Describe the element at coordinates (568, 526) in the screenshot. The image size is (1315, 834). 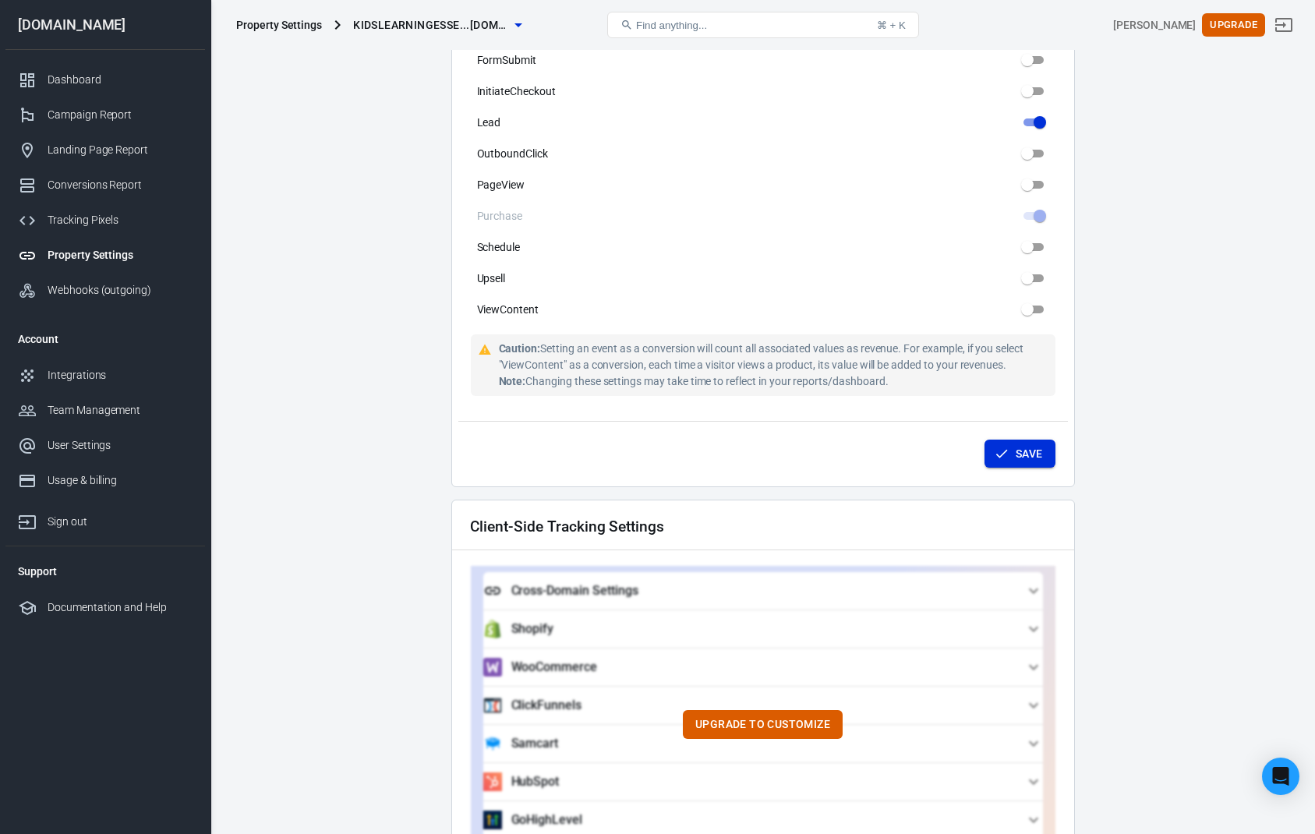
I see `h2: Client-Side Tracking Settings` at that location.